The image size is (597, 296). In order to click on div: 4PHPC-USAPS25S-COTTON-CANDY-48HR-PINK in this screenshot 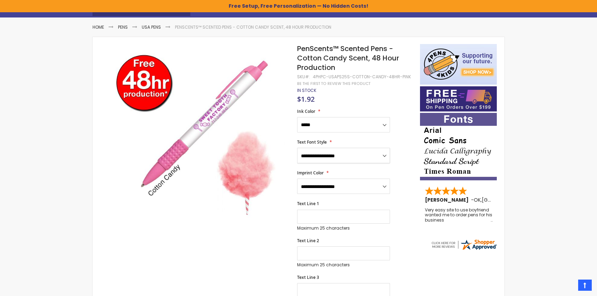, I will do `click(362, 77)`.